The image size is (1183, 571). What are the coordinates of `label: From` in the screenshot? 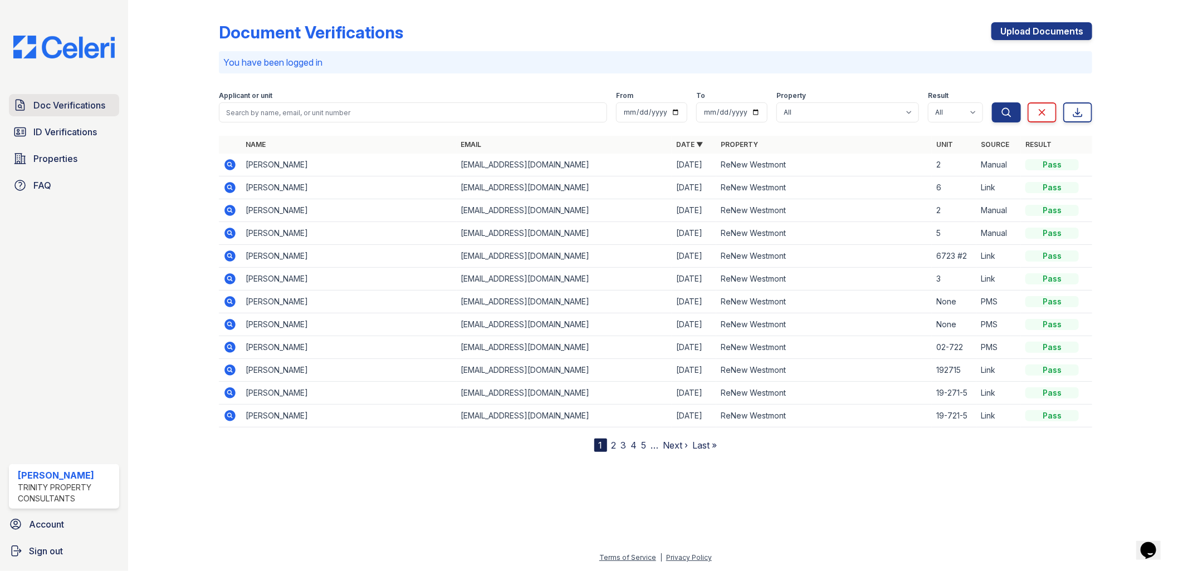 It's located at (624, 96).